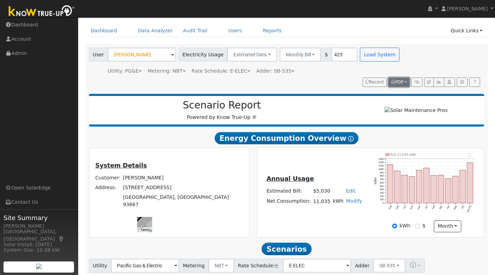 Image resolution: width=495 pixels, height=275 pixels. Describe the element at coordinates (221, 71) in the screenshot. I see `span: Alias: None` at that location.